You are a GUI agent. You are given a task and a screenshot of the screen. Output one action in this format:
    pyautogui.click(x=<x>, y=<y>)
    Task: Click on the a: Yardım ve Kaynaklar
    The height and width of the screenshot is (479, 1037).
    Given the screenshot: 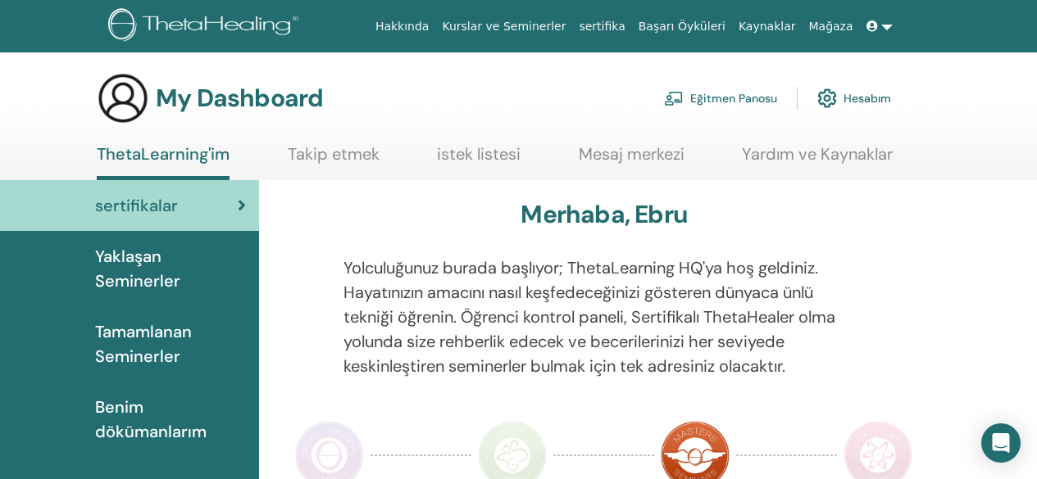 What is the action you would take?
    pyautogui.click(x=817, y=160)
    